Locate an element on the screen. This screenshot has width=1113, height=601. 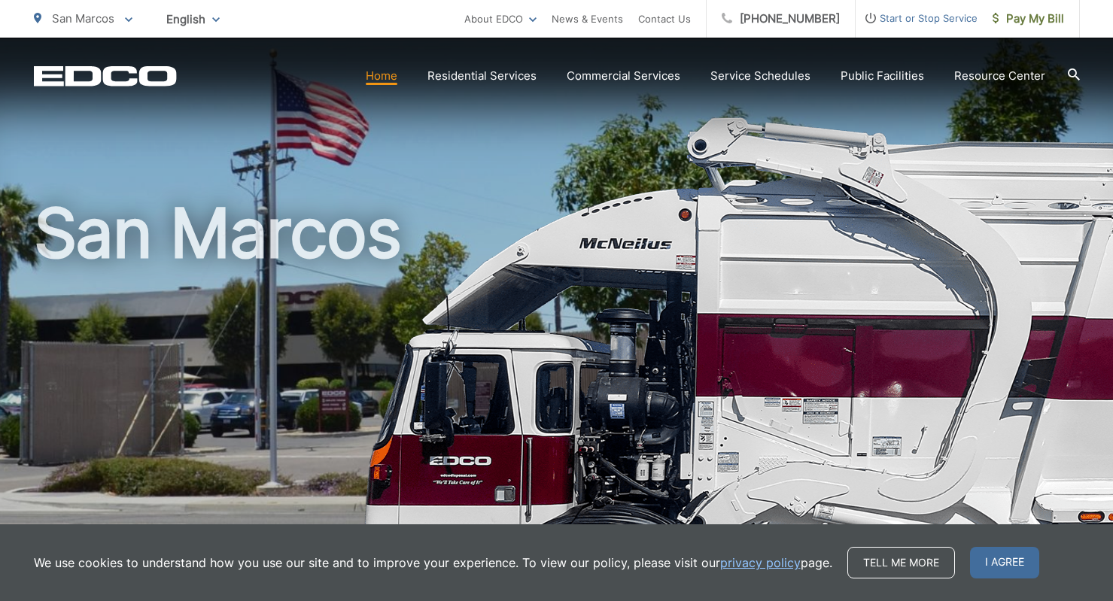
a: Public Facilities is located at coordinates (882, 76).